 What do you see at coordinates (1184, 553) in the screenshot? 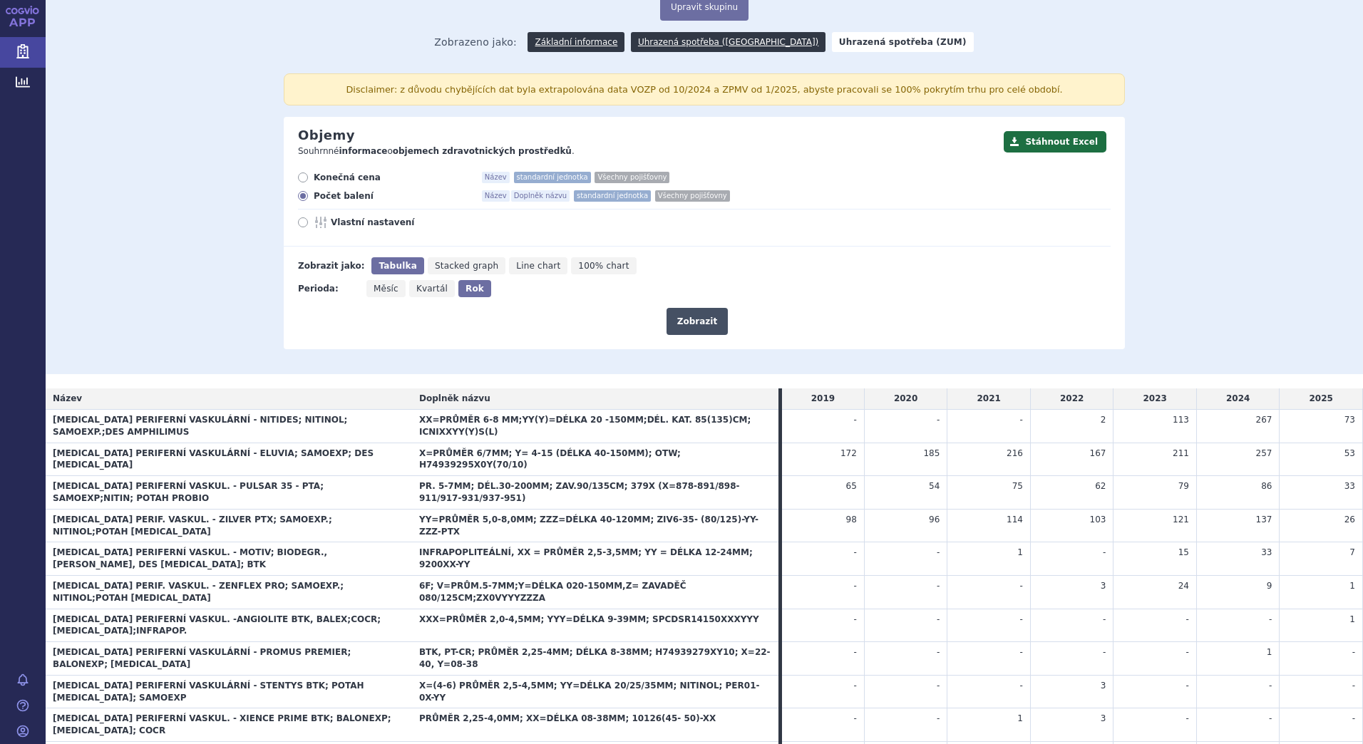
I see `span: 15` at bounding box center [1184, 553].